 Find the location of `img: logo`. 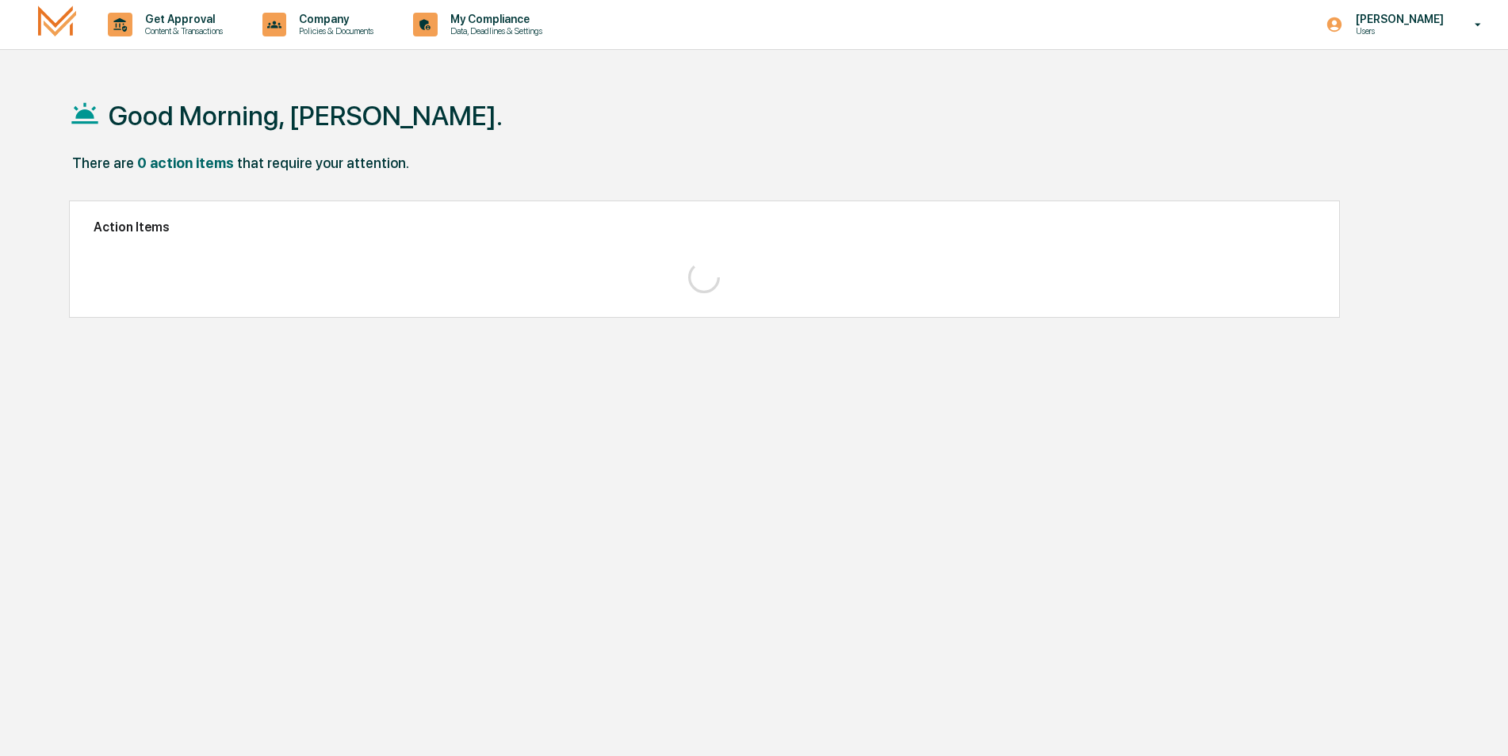

img: logo is located at coordinates (57, 24).